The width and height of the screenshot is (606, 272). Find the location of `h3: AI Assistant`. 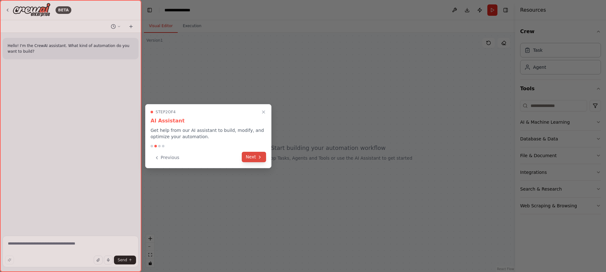

h3: AI Assistant is located at coordinates (208, 121).